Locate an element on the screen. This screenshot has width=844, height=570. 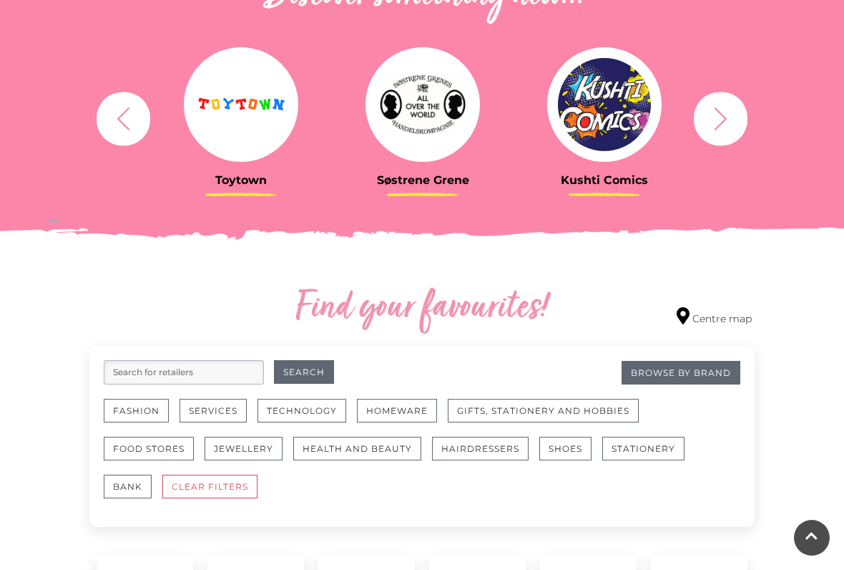
a: Technology is located at coordinates (307, 417).